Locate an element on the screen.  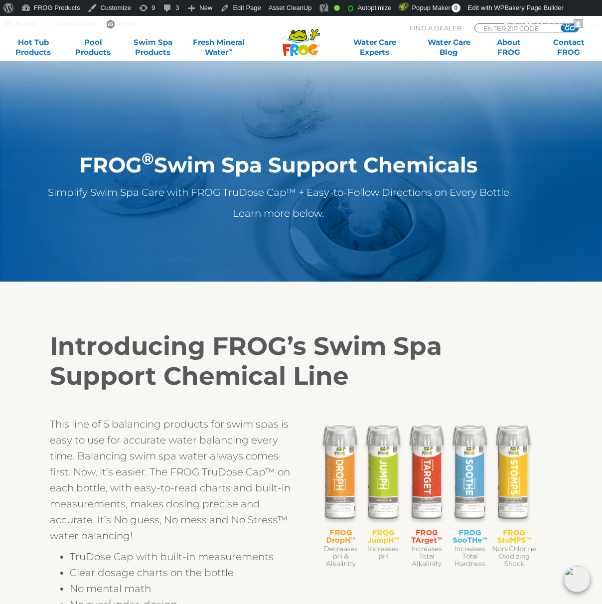
p: Find A Dealer is located at coordinates (436, 28).